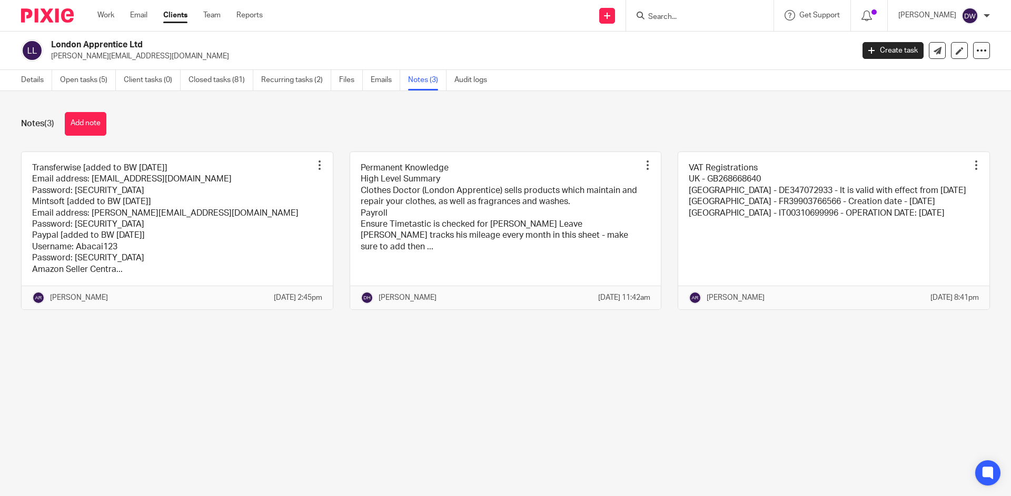  I want to click on img: Pixie, so click(47, 15).